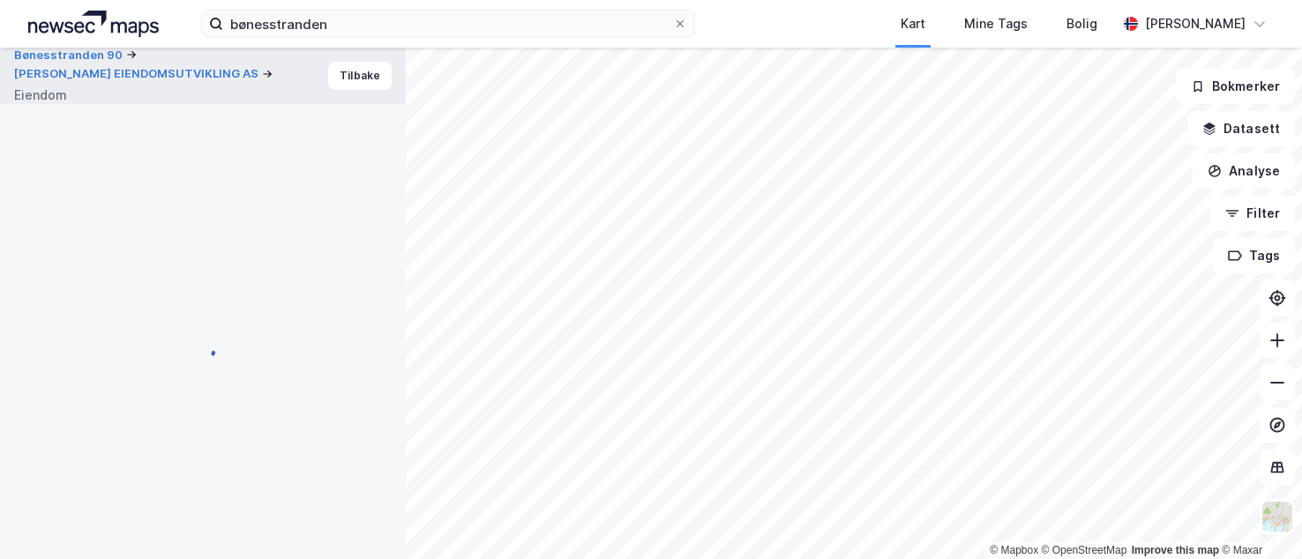  I want to click on img: spinner.a6d8c91a73a9ac5275cf975e30b51cfb.svg, so click(203, 349).